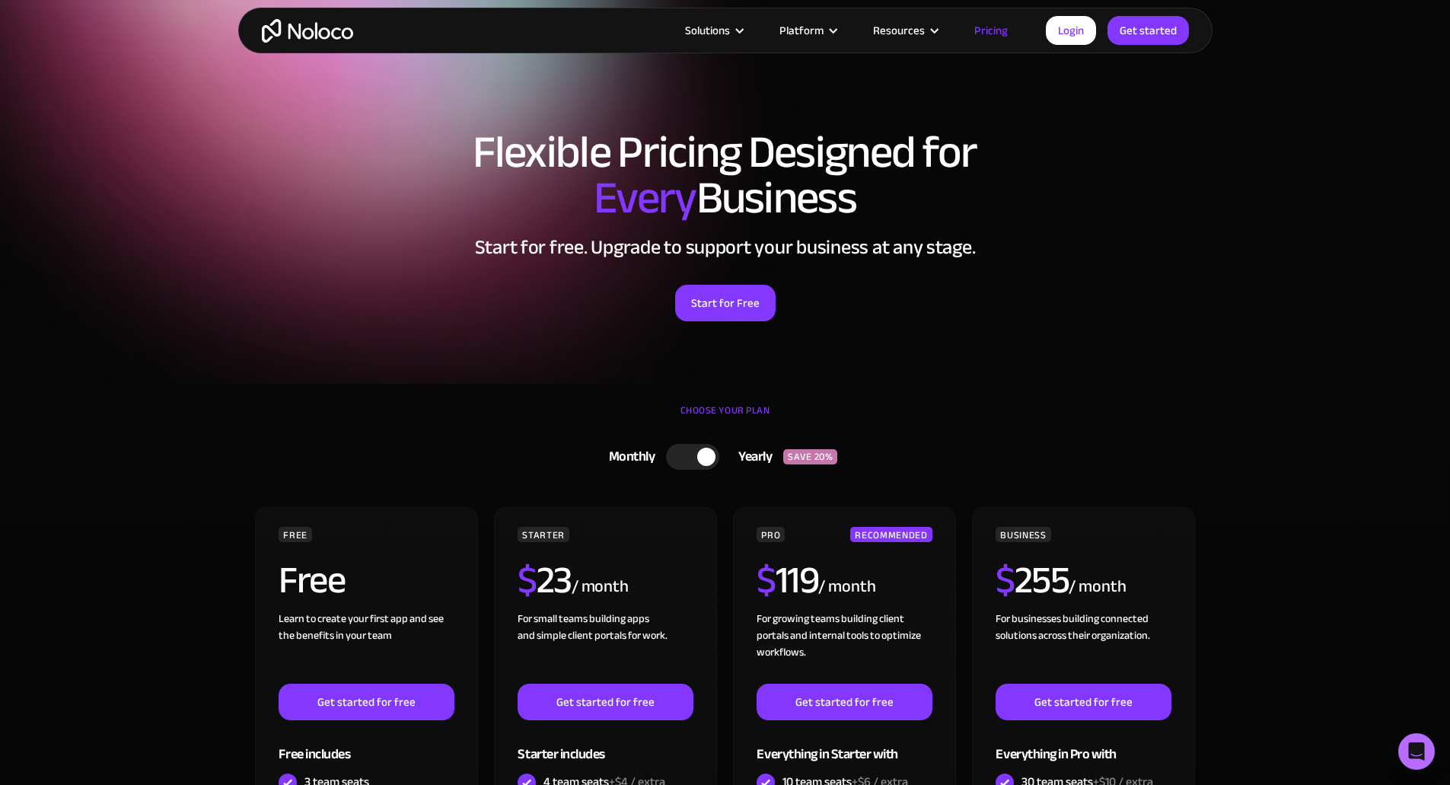 This screenshot has height=785, width=1450. I want to click on h2: Free, so click(311, 580).